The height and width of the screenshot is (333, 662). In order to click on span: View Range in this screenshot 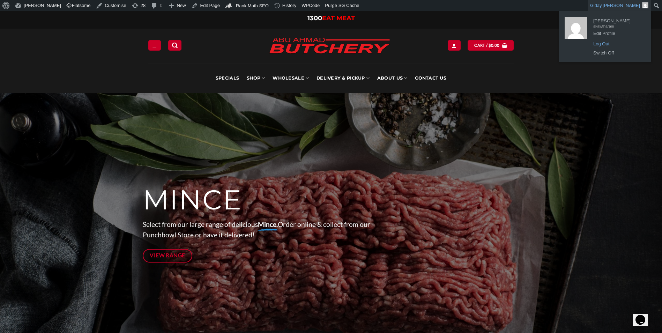, I will do `click(168, 255)`.